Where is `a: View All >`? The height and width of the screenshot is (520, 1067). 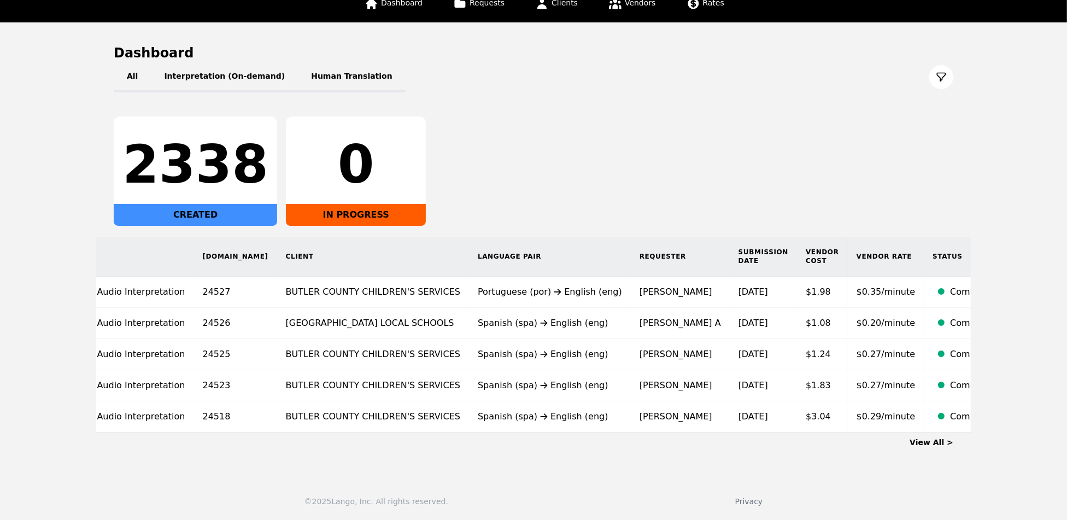 a: View All > is located at coordinates (931, 442).